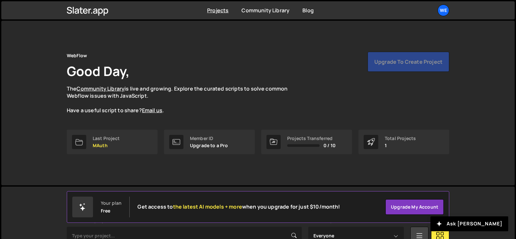 The height and width of the screenshot is (239, 516). I want to click on a: Last Project MAuth, so click(112, 142).